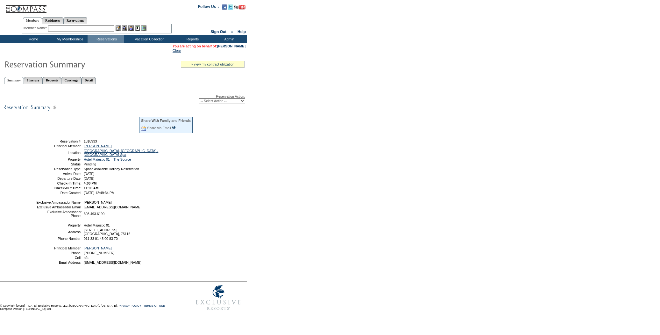 The height and width of the screenshot is (335, 660). I want to click on td: Address:, so click(59, 232).